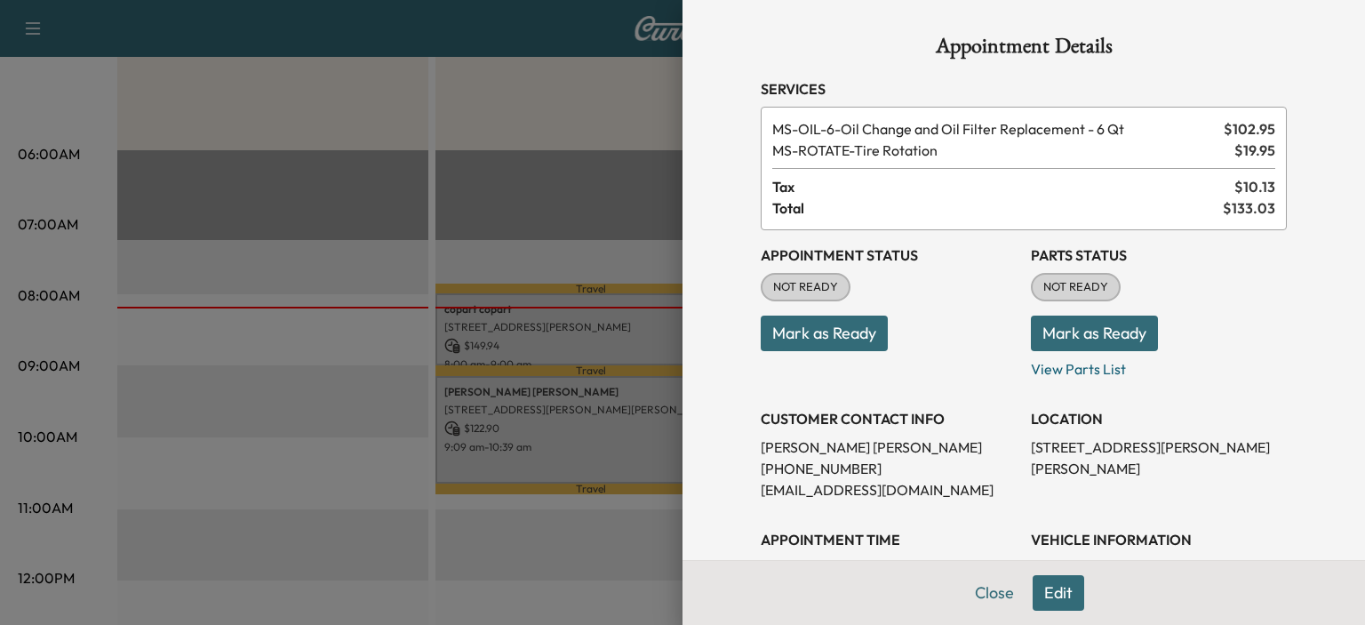  I want to click on h3: LOCATION, so click(1159, 419).